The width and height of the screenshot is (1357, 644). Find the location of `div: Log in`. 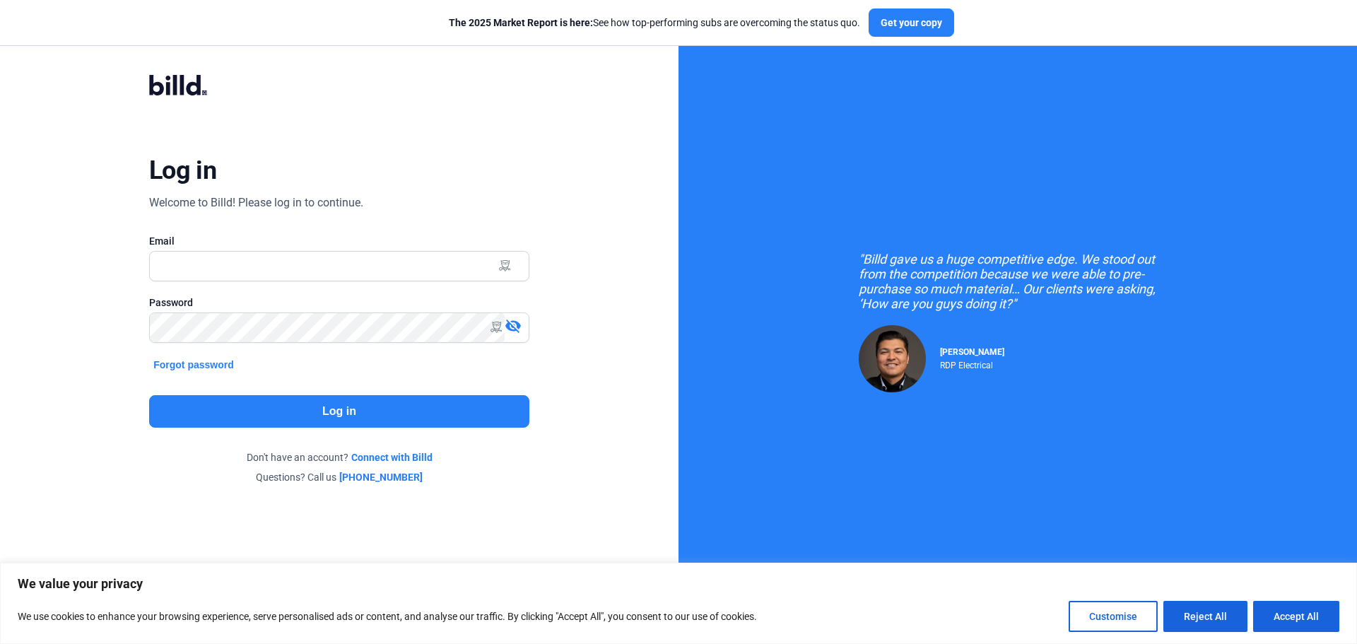

div: Log in is located at coordinates (182, 170).